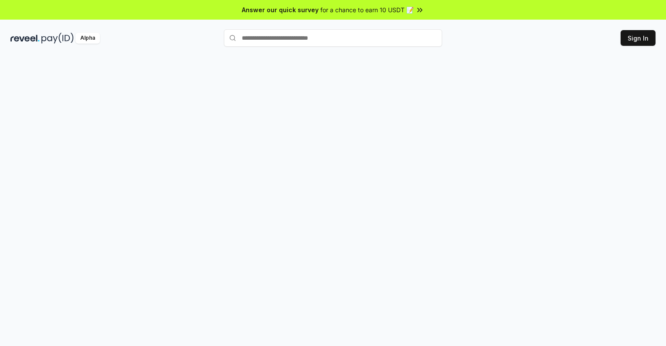  What do you see at coordinates (25, 38) in the screenshot?
I see `img: reveel_dark` at bounding box center [25, 38].